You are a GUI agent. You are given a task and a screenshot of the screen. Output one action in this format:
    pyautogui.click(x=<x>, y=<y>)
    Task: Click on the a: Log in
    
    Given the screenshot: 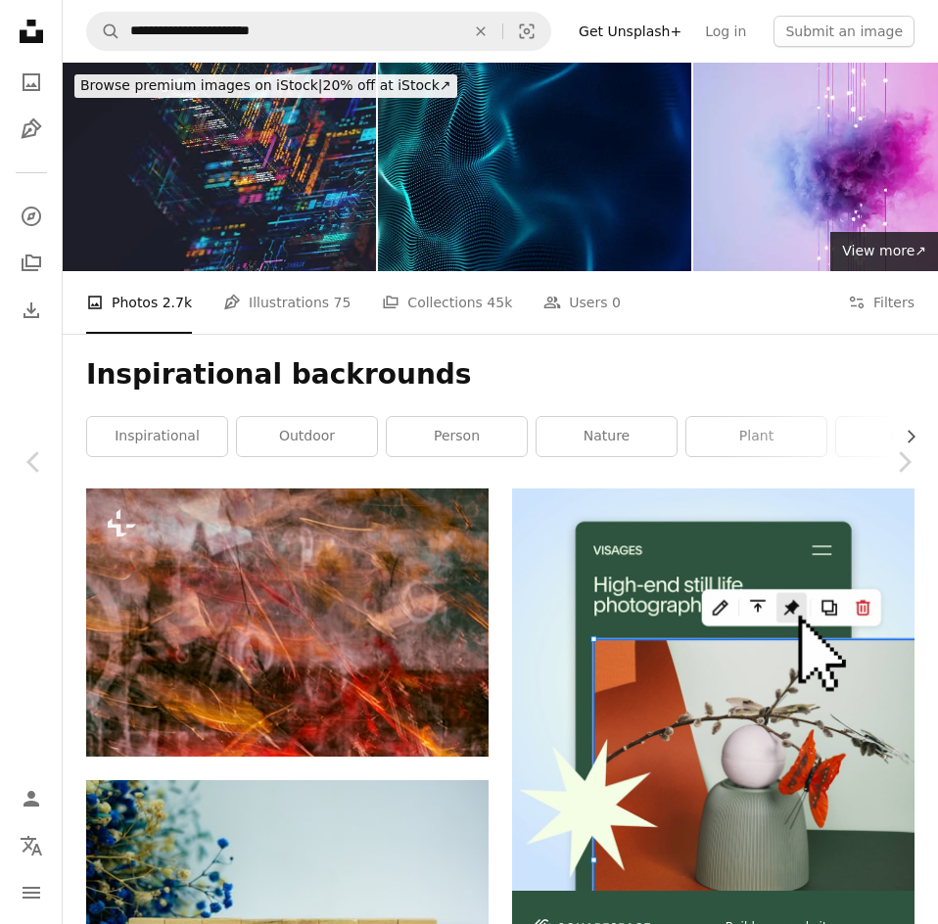 What is the action you would take?
    pyautogui.click(x=726, y=31)
    